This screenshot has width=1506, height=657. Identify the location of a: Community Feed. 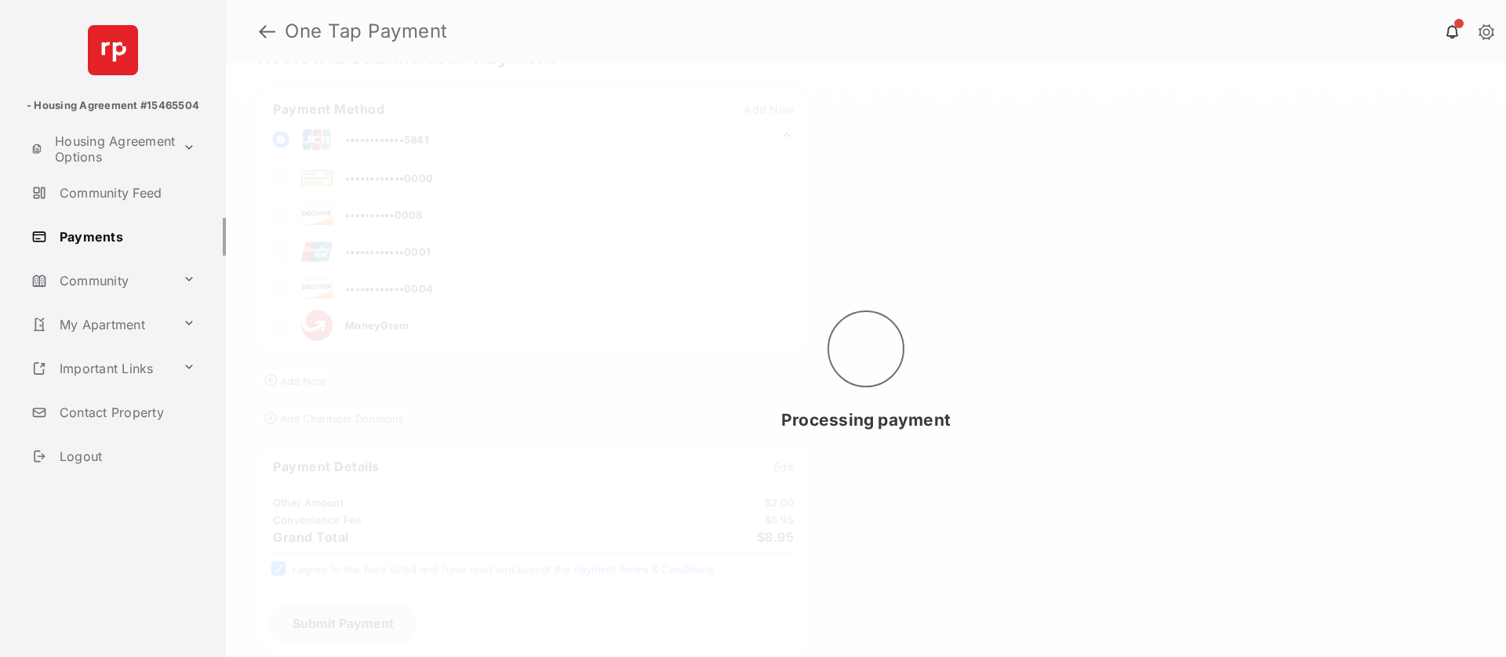
(125, 193).